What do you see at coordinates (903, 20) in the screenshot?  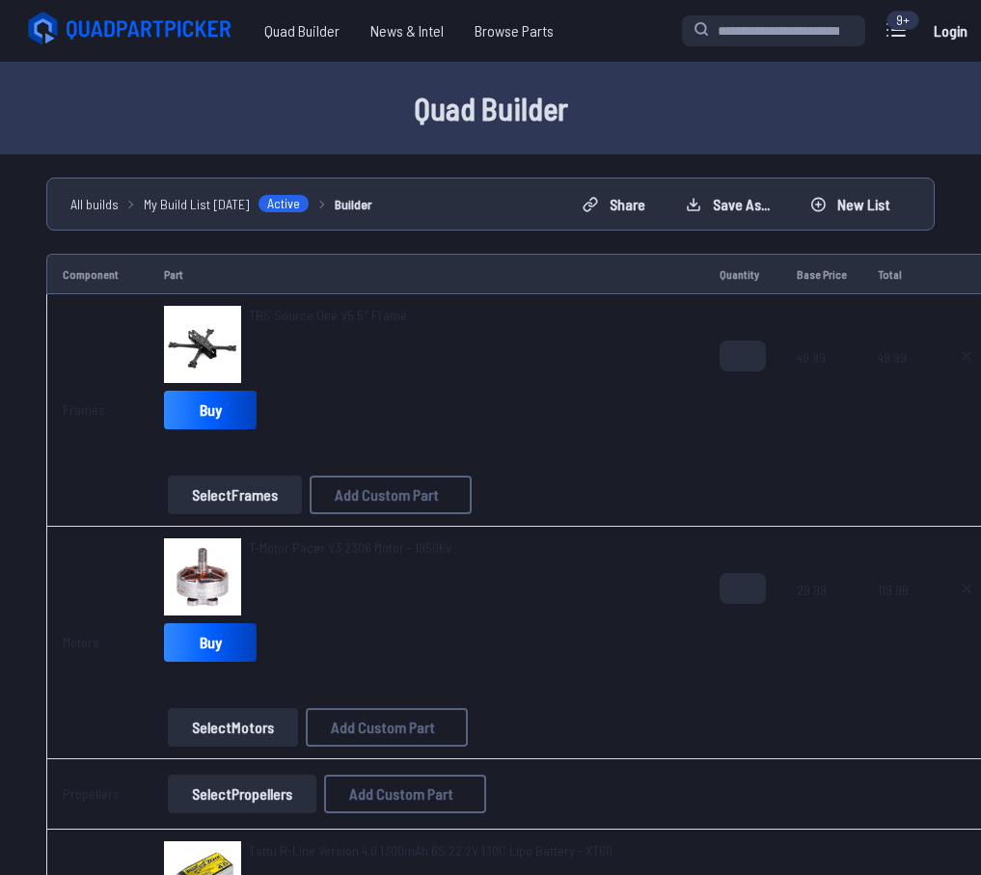 I see `div: 9+` at bounding box center [903, 20].